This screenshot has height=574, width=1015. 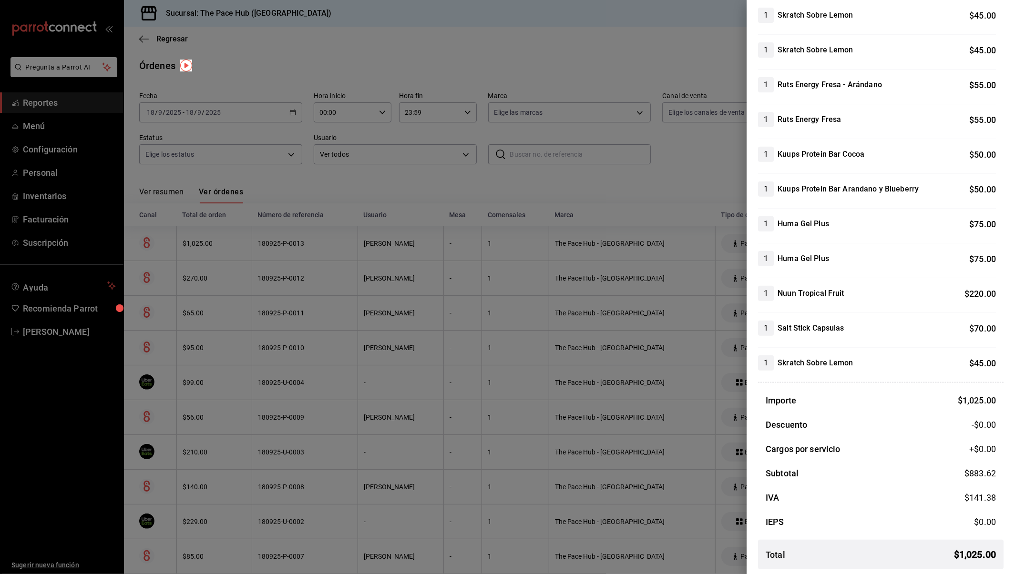 What do you see at coordinates (786, 425) in the screenshot?
I see `h3: Descuento` at bounding box center [786, 425].